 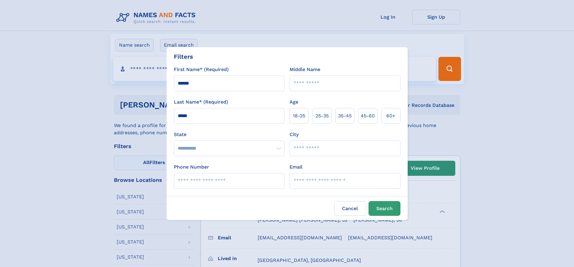 What do you see at coordinates (294, 135) in the screenshot?
I see `label: City` at bounding box center [294, 135].